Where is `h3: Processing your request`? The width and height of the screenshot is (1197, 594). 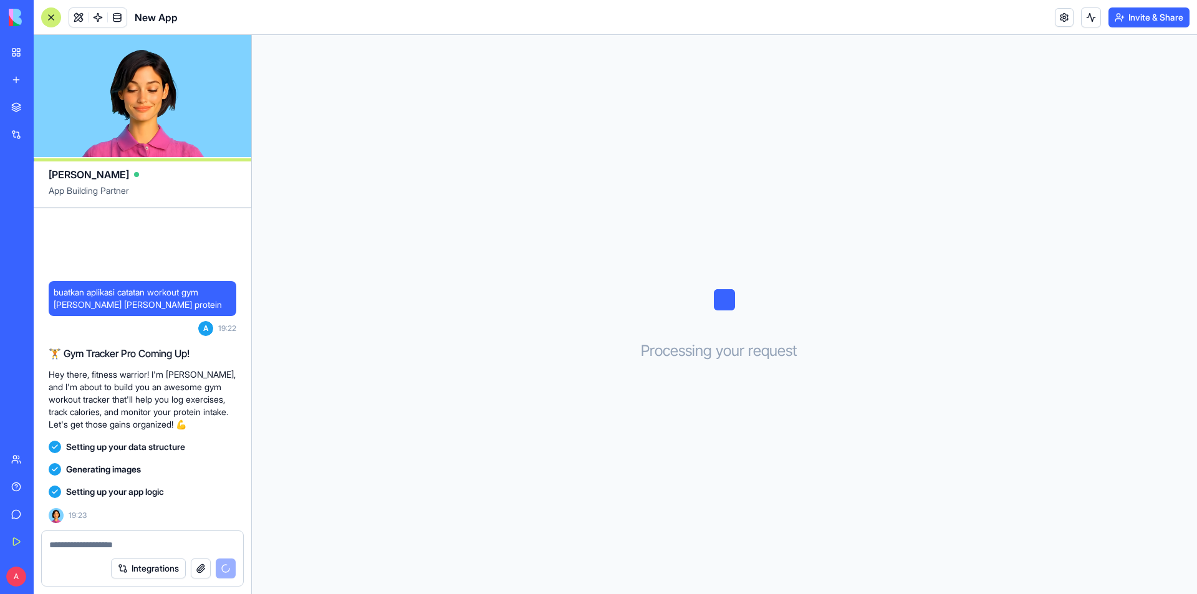 h3: Processing your request is located at coordinates (724, 351).